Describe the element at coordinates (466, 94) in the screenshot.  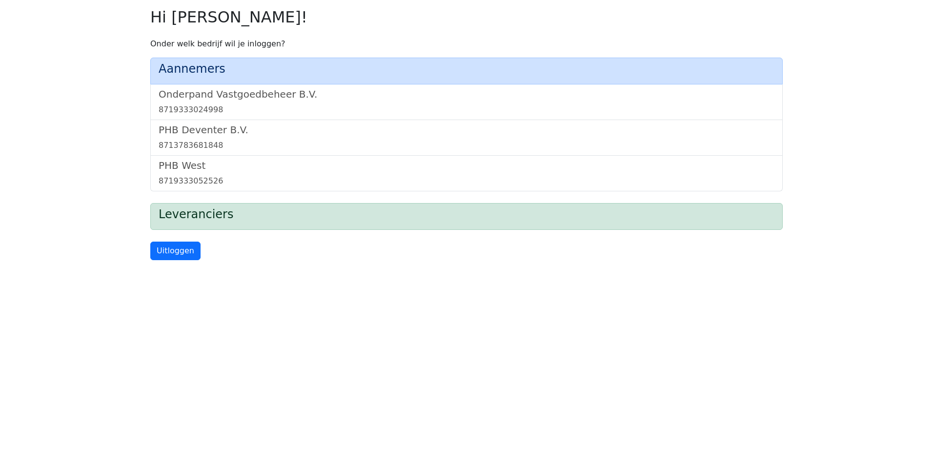
I see `h5: Onderpand Vastgoedbeheer B.V.` at that location.